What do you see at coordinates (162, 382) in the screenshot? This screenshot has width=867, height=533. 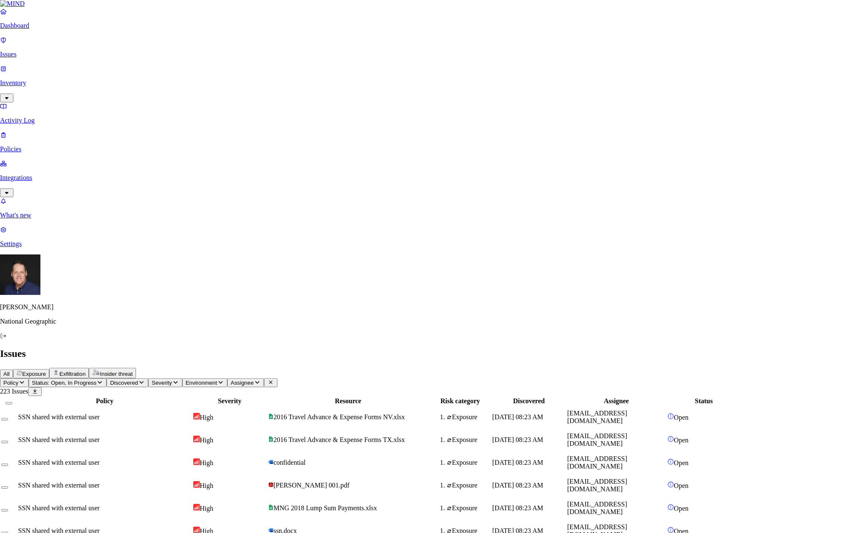 I see `span: Severity` at bounding box center [162, 382].